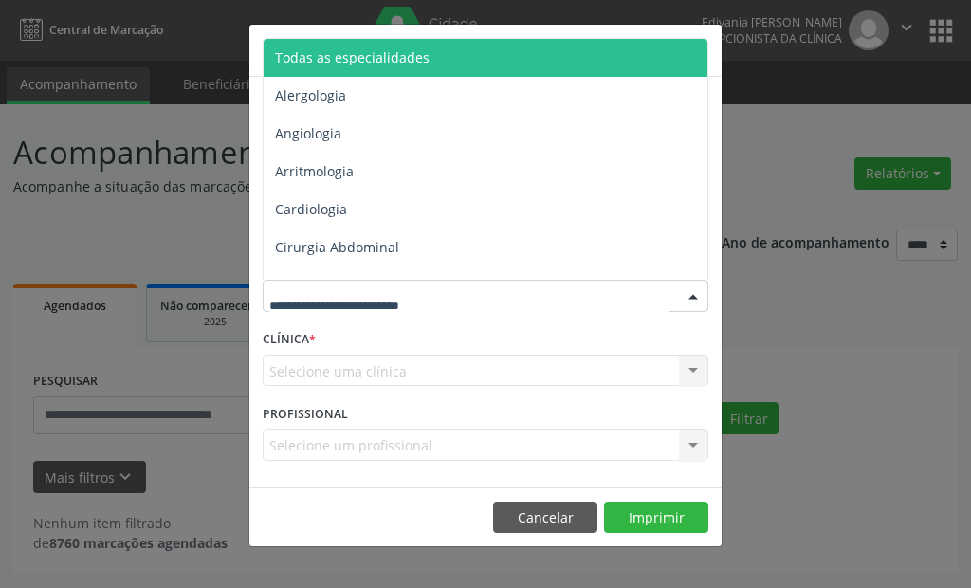 The height and width of the screenshot is (588, 971). What do you see at coordinates (333, 284) in the screenshot?
I see `span: Cirurgia Bariatrica` at bounding box center [333, 284].